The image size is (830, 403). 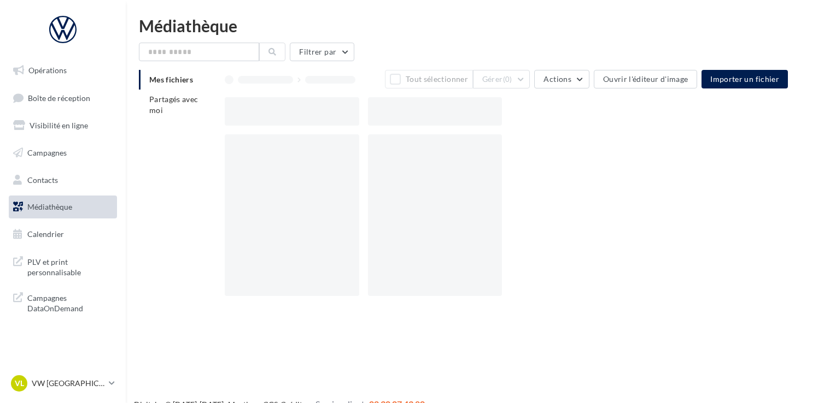 I want to click on span: PLV et print personnalisable, so click(x=70, y=266).